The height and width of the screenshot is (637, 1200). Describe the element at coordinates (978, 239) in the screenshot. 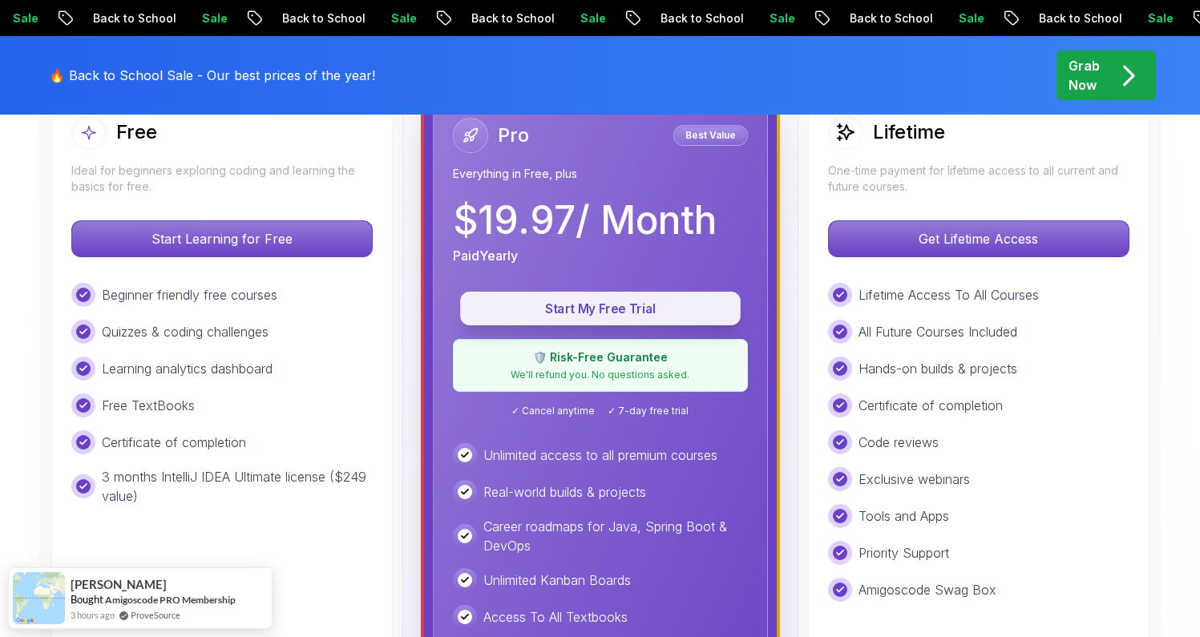

I see `a: Get Lifetime Access` at that location.